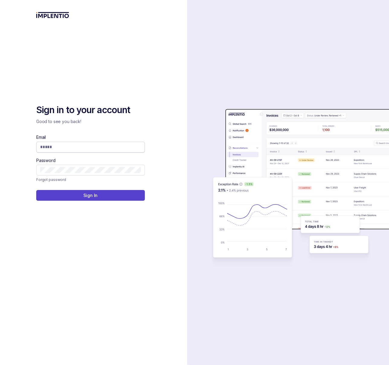 Image resolution: width=389 pixels, height=365 pixels. What do you see at coordinates (51, 180) in the screenshot?
I see `p: Forgot password` at bounding box center [51, 180].